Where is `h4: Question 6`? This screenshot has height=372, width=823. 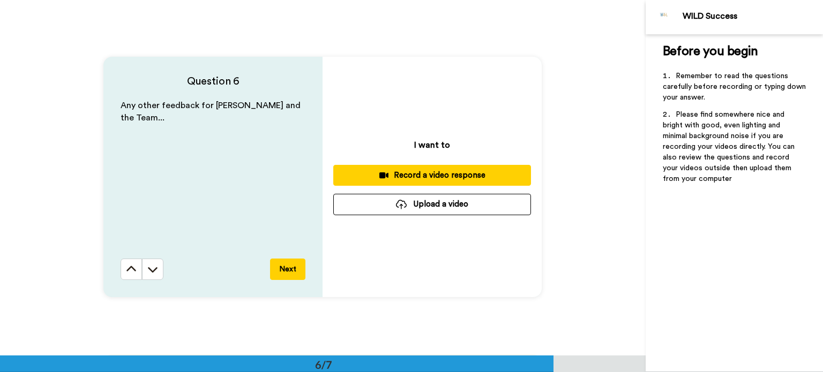
h4: Question 6 is located at coordinates (213, 81).